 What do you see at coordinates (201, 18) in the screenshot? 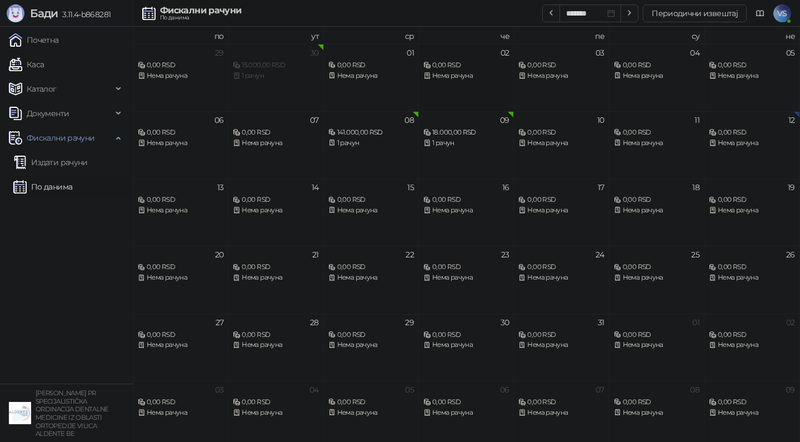
I see `div: По данима` at bounding box center [201, 18].